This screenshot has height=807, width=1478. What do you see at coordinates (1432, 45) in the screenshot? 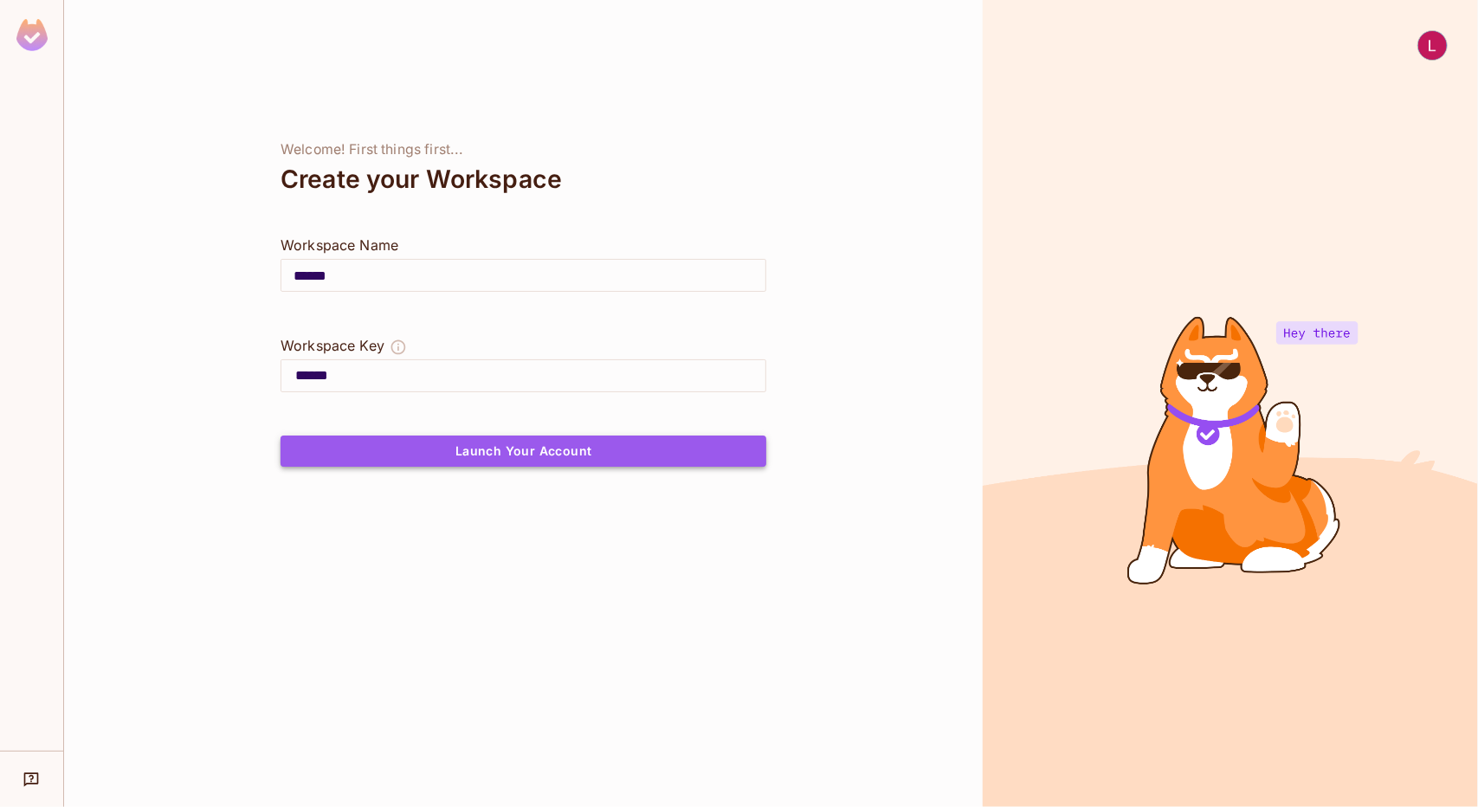
I see `img: LLM Test` at bounding box center [1432, 45].